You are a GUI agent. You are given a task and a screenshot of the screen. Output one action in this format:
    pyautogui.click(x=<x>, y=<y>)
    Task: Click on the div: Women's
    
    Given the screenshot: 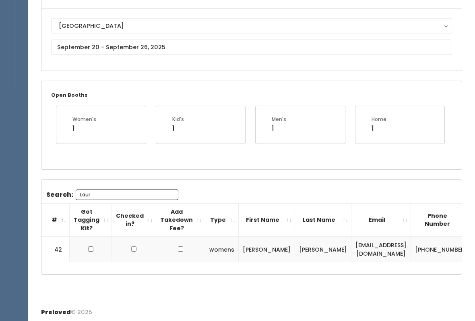 What is the action you would take?
    pyautogui.click(x=84, y=119)
    